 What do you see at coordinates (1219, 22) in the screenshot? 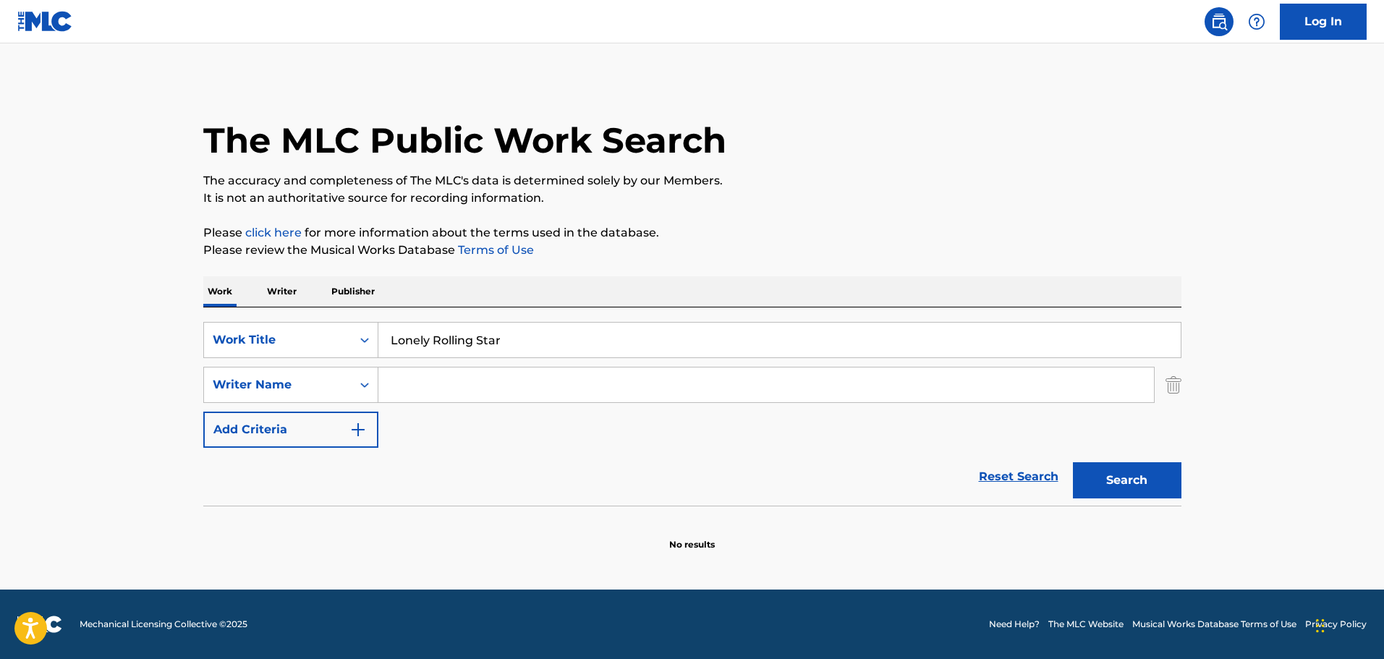
I see `a: Public Search` at bounding box center [1219, 22].